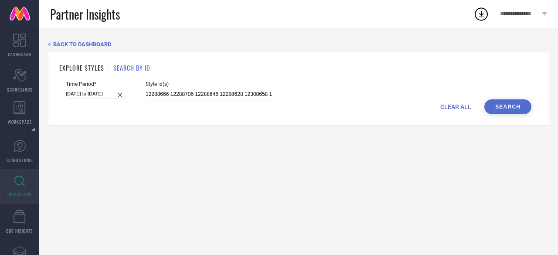 The image size is (558, 255). What do you see at coordinates (209, 84) in the screenshot?
I see `span: Style Id(s)` at bounding box center [209, 84].